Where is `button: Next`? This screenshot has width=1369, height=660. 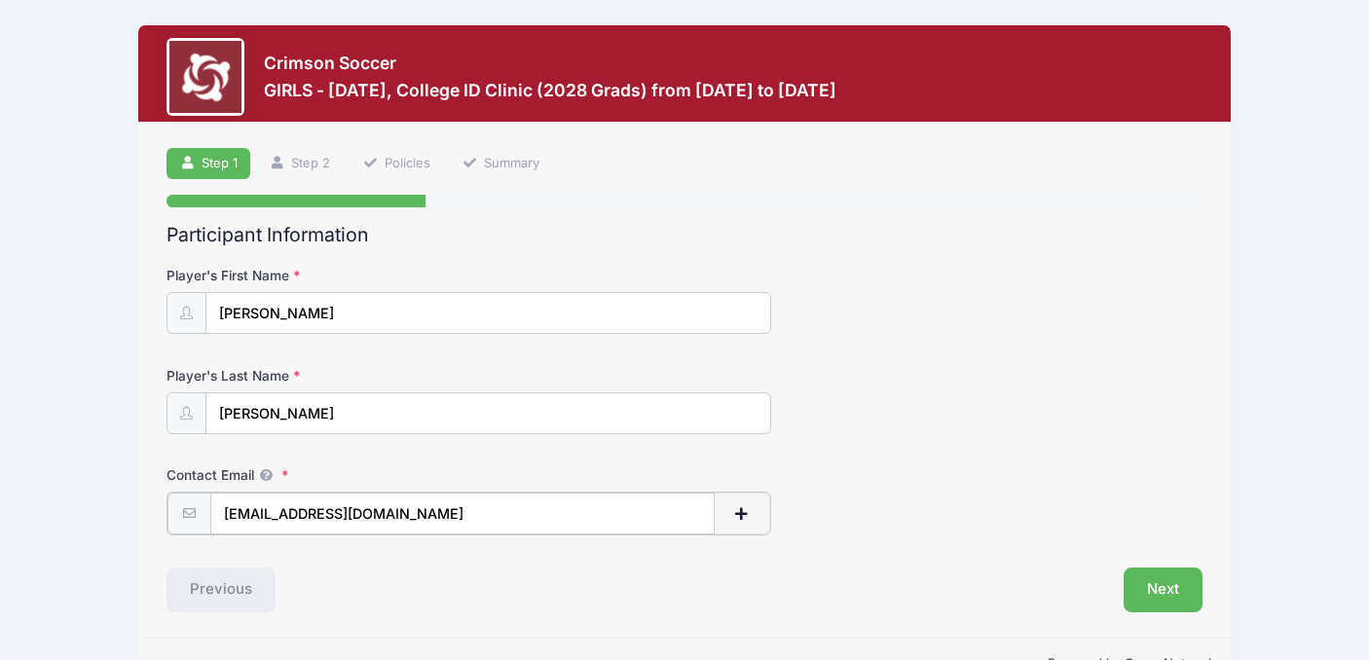 button: Next is located at coordinates (1163, 590).